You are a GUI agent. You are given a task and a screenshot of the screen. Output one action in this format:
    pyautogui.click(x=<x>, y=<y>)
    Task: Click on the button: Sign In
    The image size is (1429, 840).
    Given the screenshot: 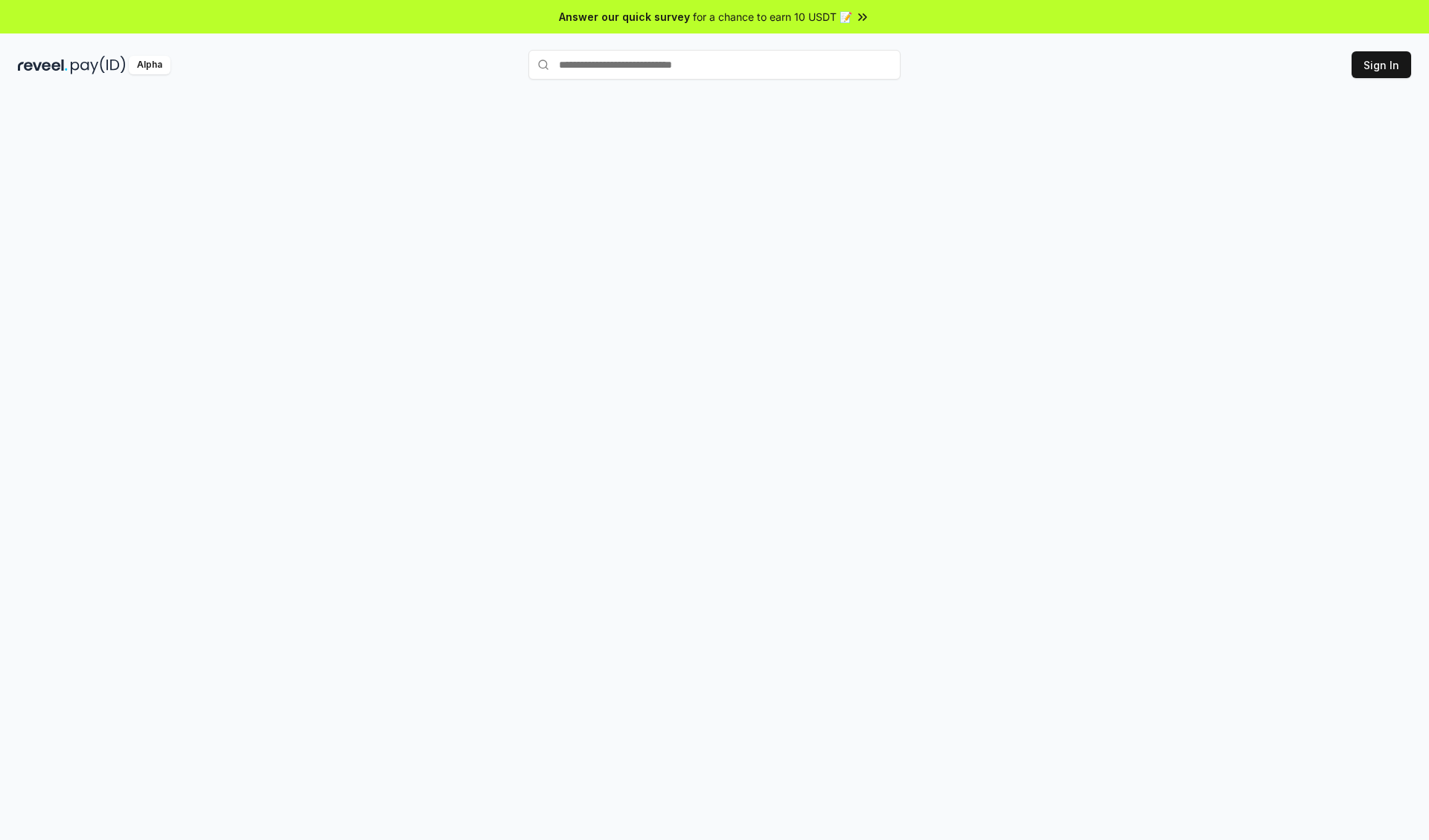 What is the action you would take?
    pyautogui.click(x=1381, y=64)
    